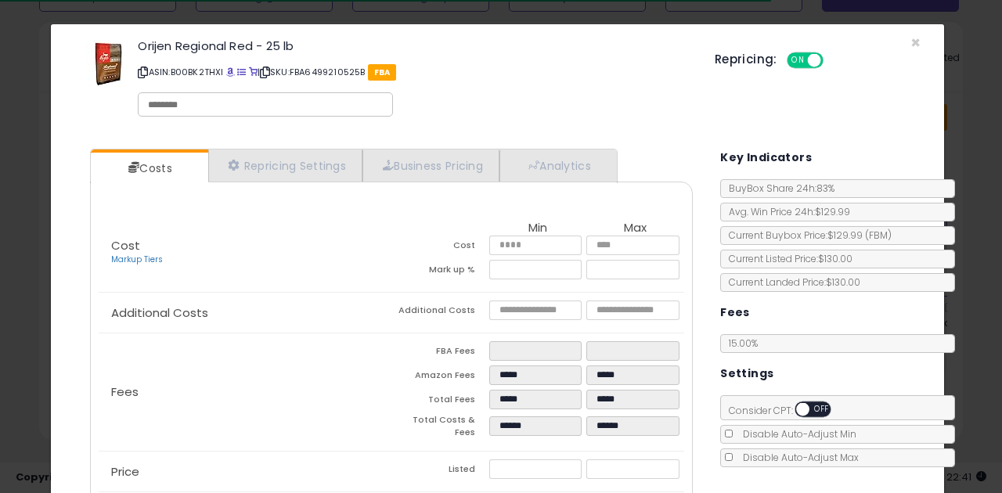 The image size is (1002, 493). What do you see at coordinates (149, 168) in the screenshot?
I see `a: Costs` at bounding box center [149, 168].